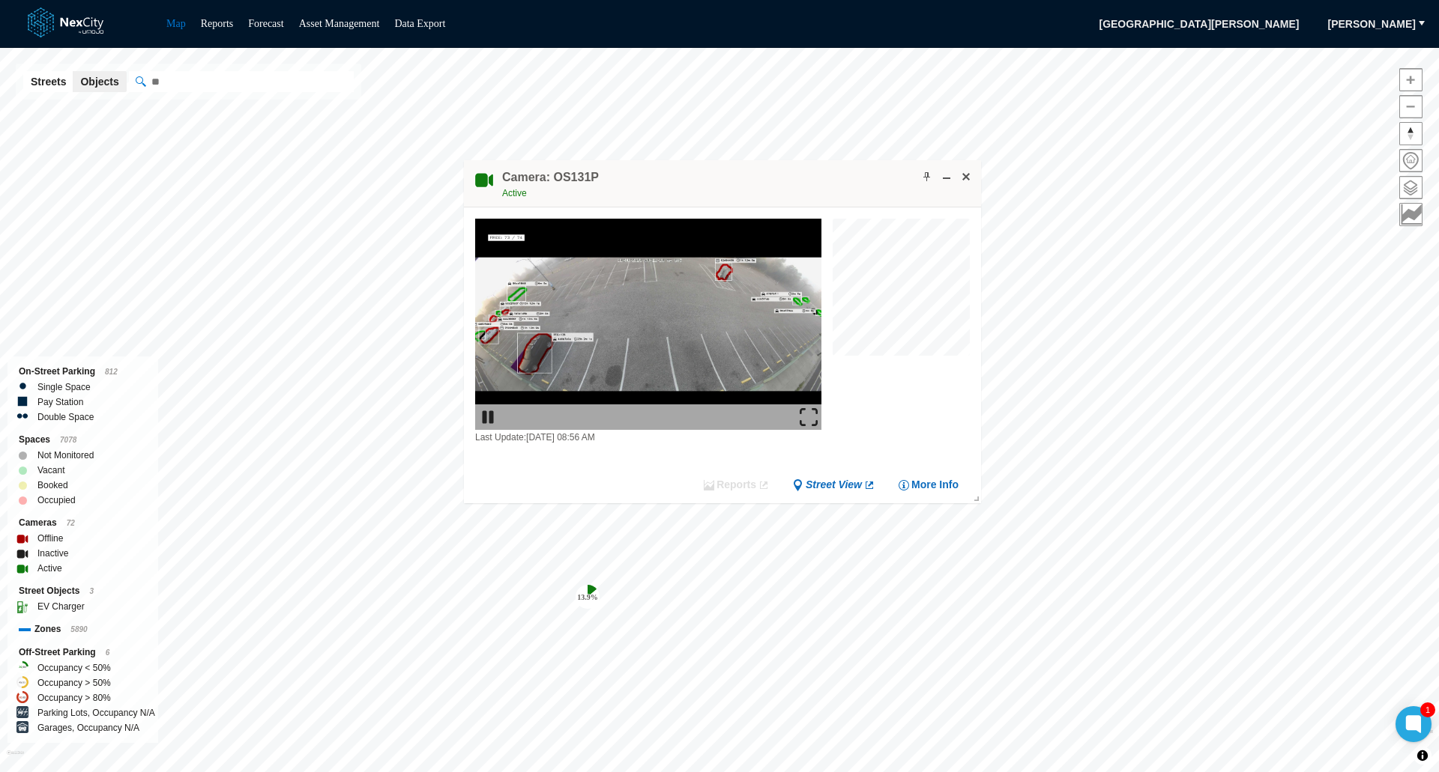 This screenshot has width=1439, height=772. Describe the element at coordinates (1410, 106) in the screenshot. I see `span: Zoom out` at that location.